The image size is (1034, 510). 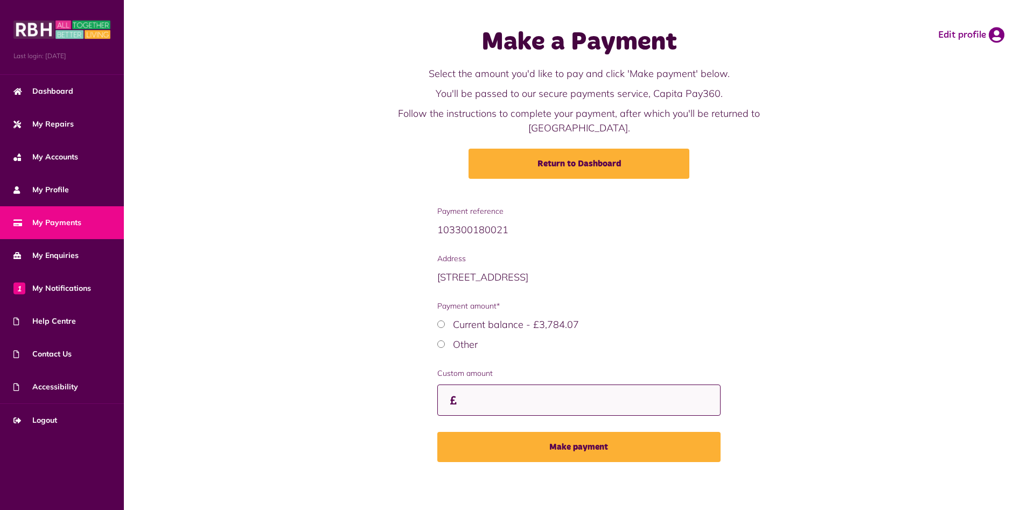 What do you see at coordinates (971, 35) in the screenshot?
I see `a: Edit profile` at bounding box center [971, 35].